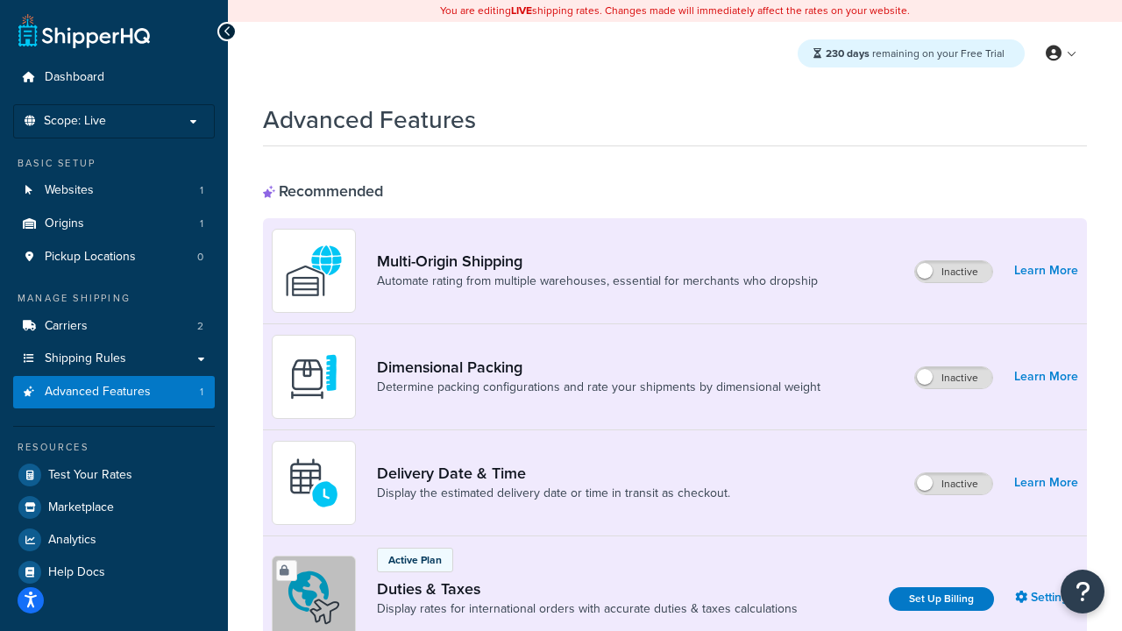  Describe the element at coordinates (114, 475) in the screenshot. I see `a: Test Your Rates` at that location.